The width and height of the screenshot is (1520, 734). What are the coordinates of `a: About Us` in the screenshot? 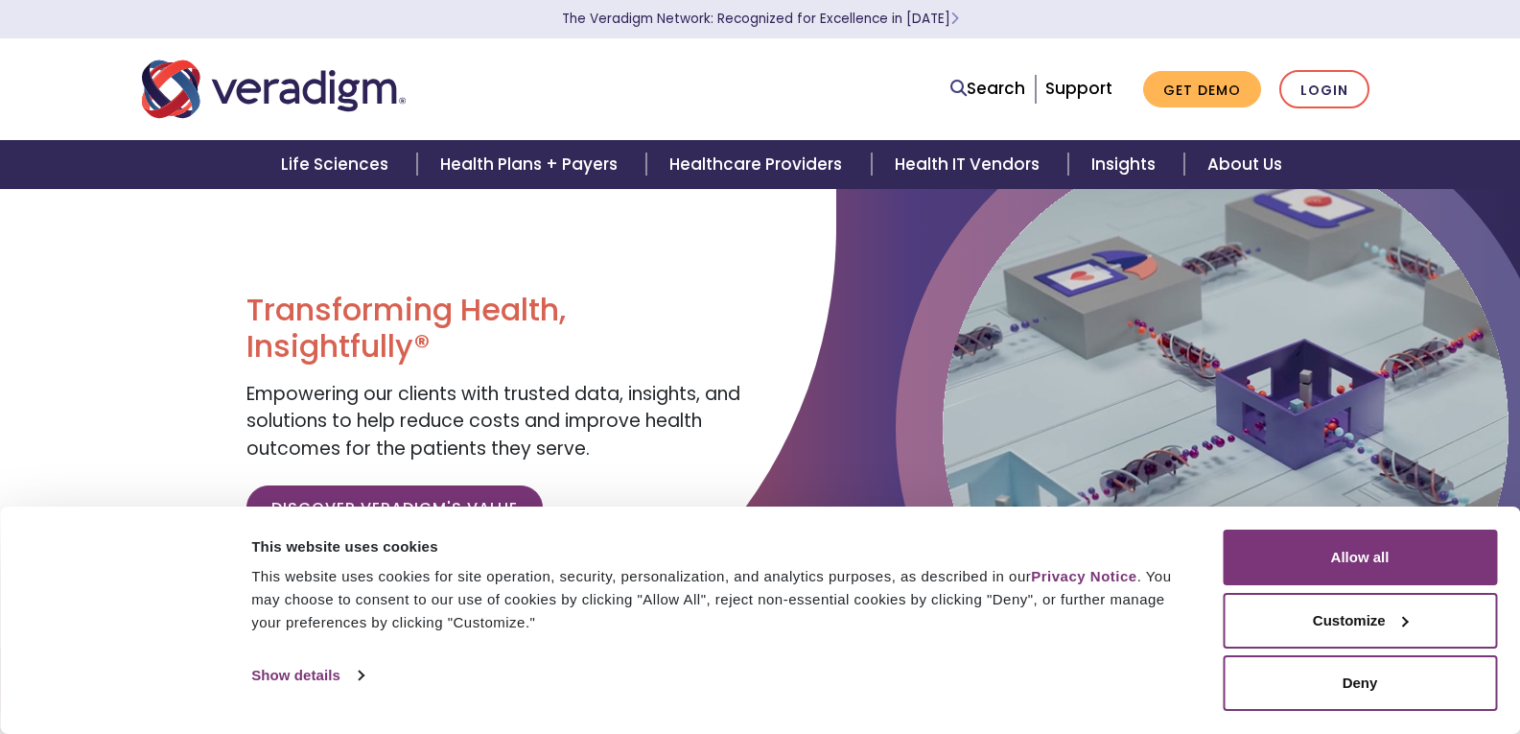 It's located at (1245, 164).